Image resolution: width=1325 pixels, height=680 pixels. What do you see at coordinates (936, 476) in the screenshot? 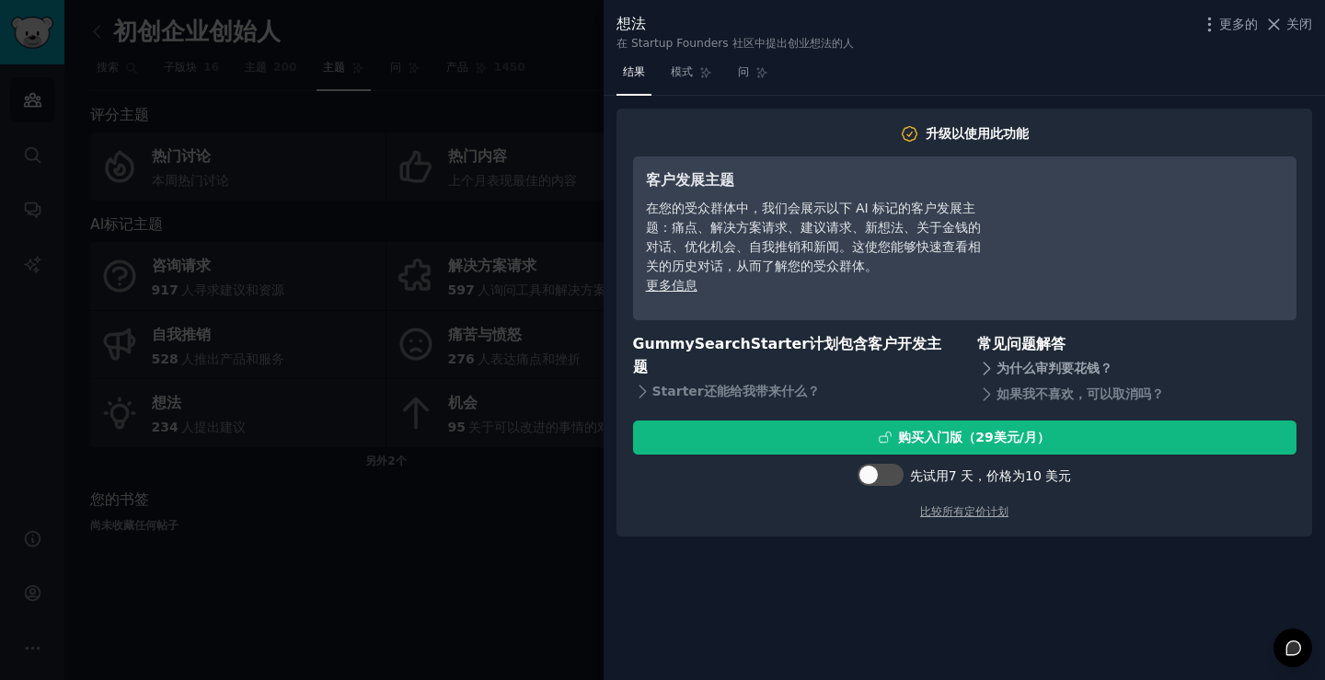
I see `font: 试用` at bounding box center [936, 476].